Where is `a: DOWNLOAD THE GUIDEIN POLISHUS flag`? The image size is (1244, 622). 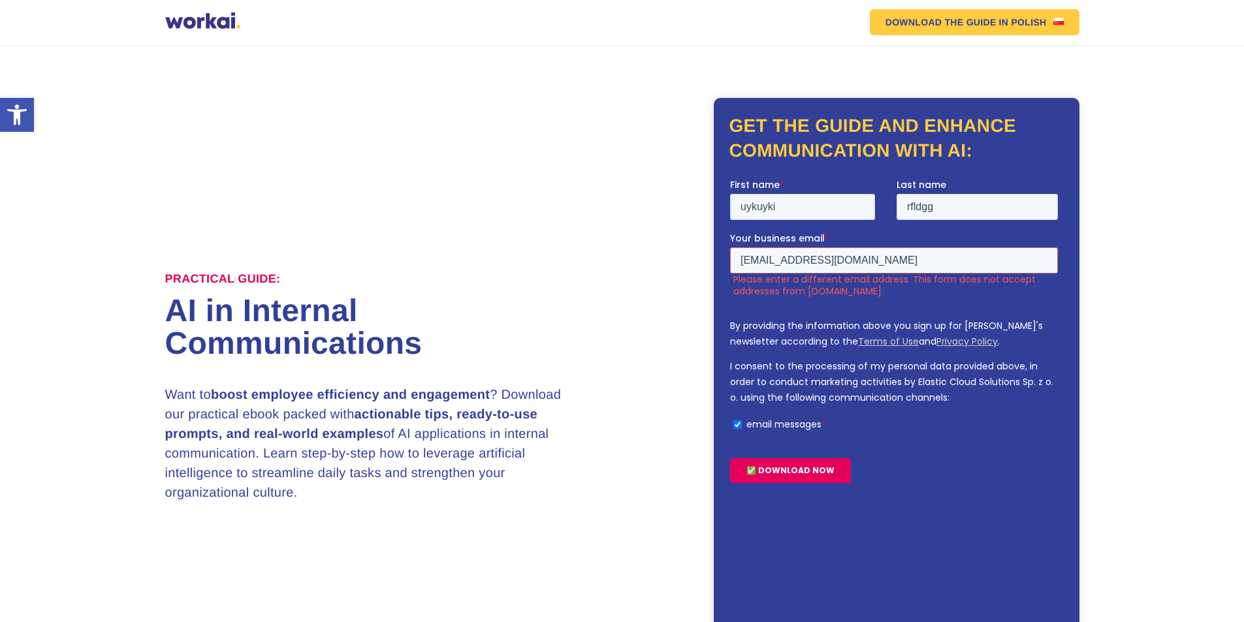 a: DOWNLOAD THE GUIDEIN POLISHUS flag is located at coordinates (974, 22).